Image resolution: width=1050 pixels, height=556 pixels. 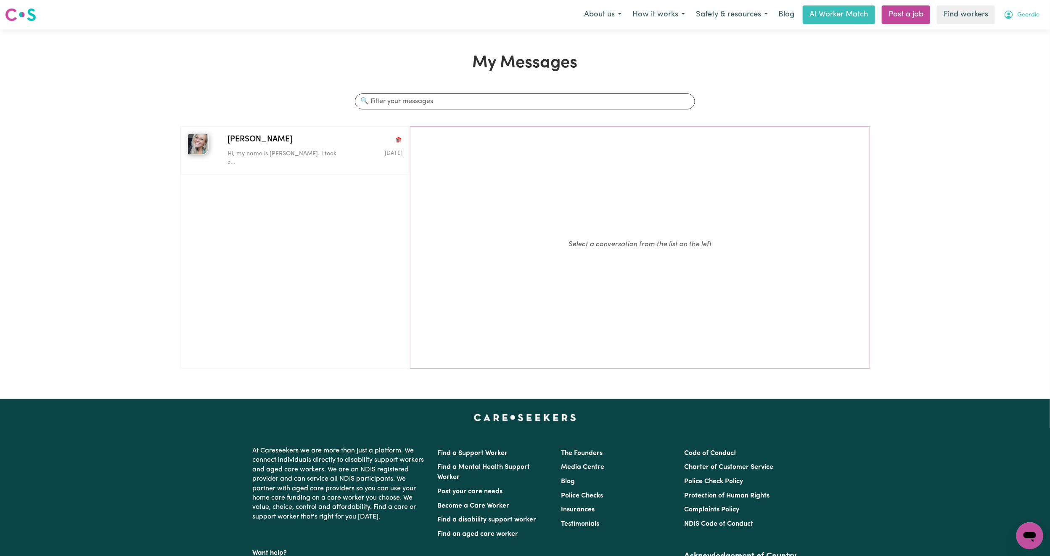 I want to click on h1: My Messages, so click(x=525, y=63).